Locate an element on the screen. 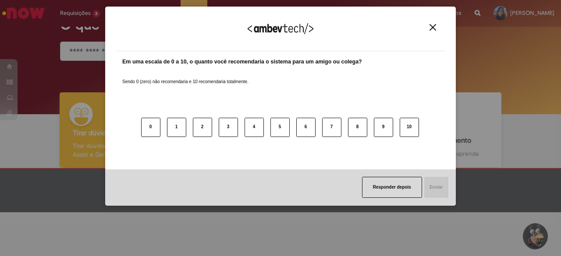 This screenshot has height=256, width=561. button: 1 is located at coordinates (177, 128).